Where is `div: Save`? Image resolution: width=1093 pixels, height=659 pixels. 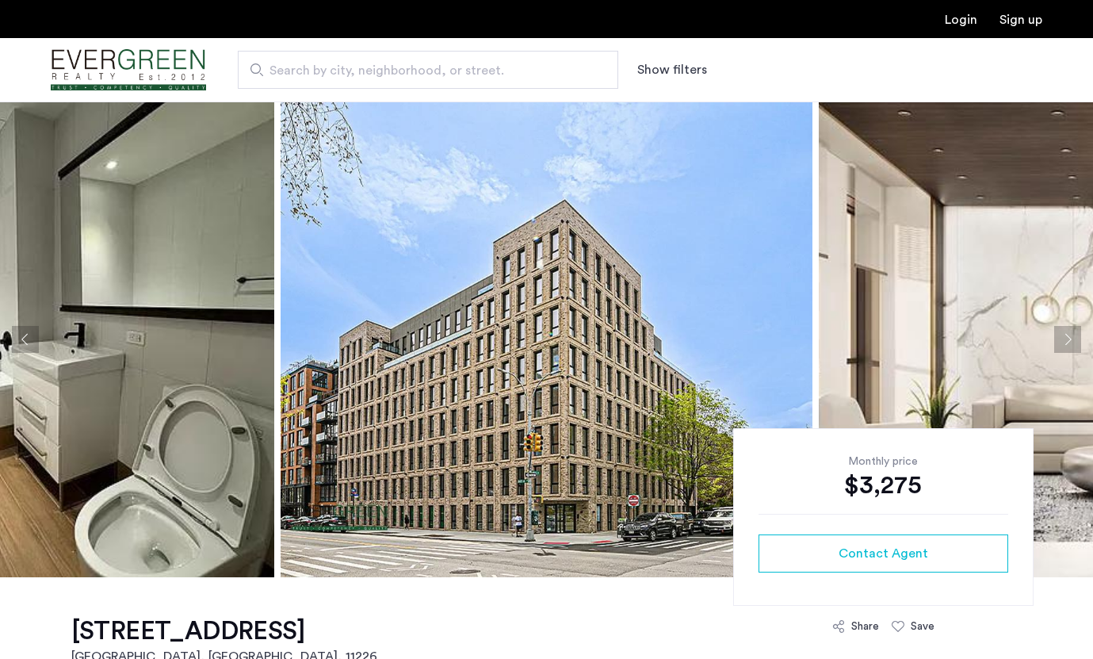 div: Save is located at coordinates (923, 626).